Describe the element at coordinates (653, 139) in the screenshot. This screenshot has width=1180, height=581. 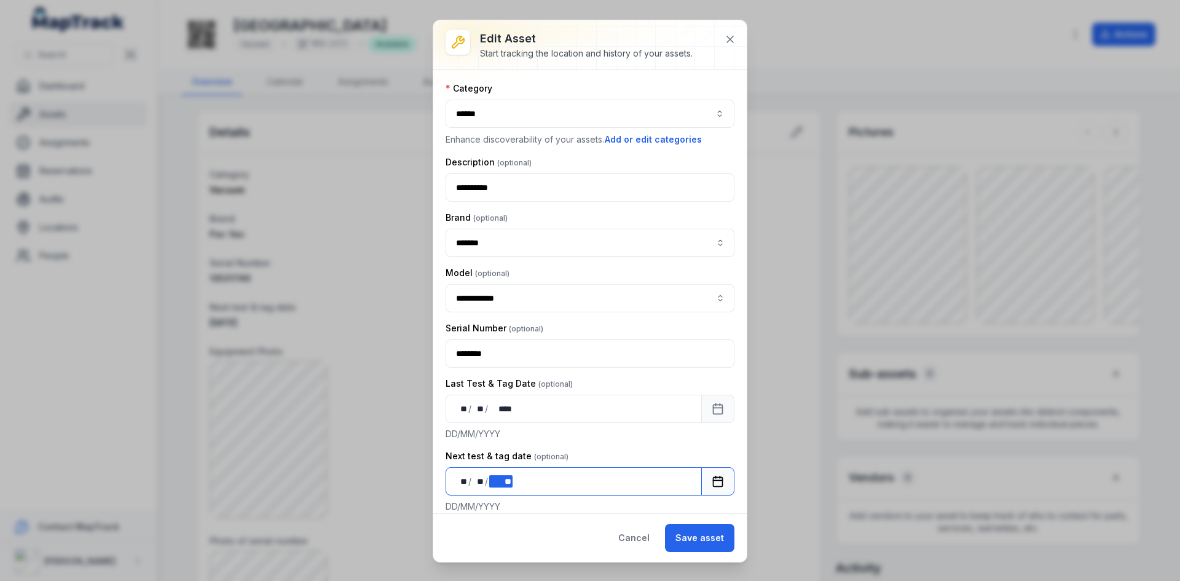
I see `button: Add or edit categories` at that location.